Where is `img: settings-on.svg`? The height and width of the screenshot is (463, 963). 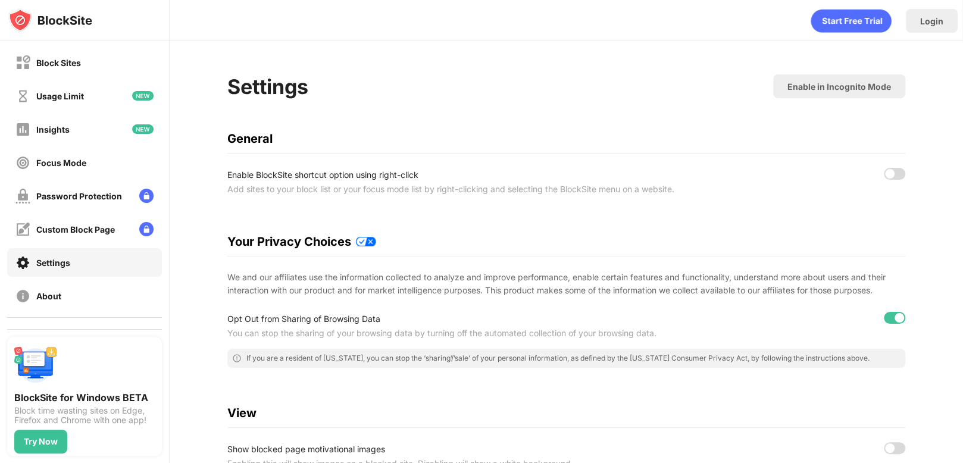
img: settings-on.svg is located at coordinates (23, 263).